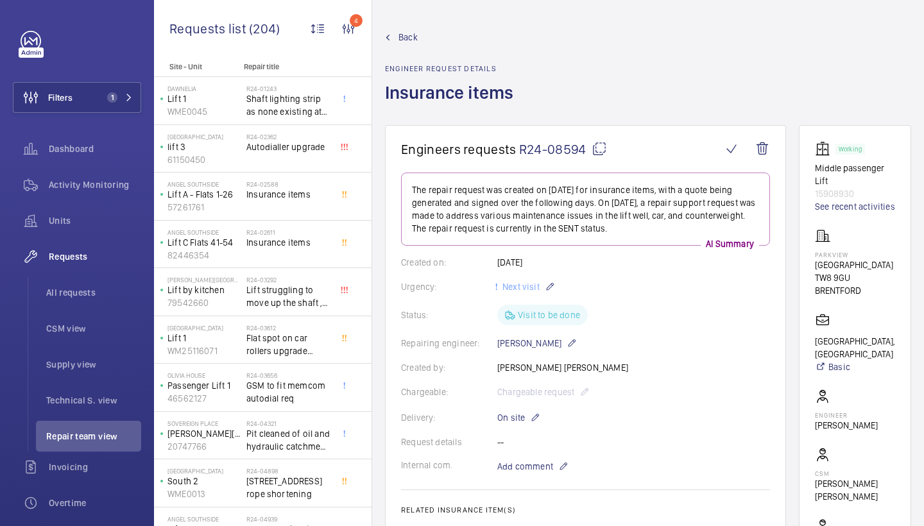 This screenshot has width=924, height=526. I want to click on p: TW8 9GU BRENTFORD, so click(855, 284).